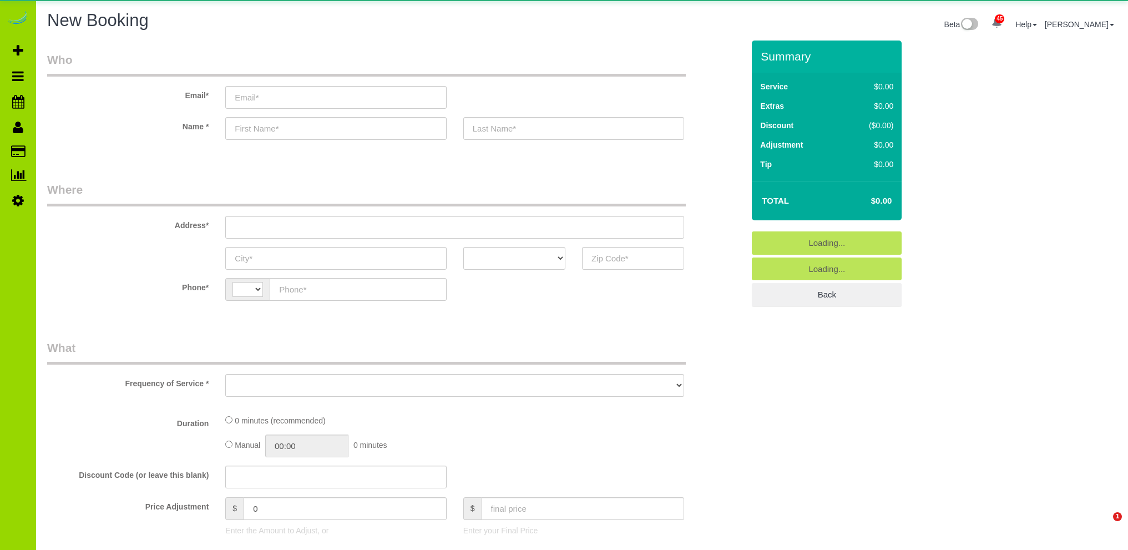  What do you see at coordinates (969, 25) in the screenshot?
I see `img: New interface` at bounding box center [969, 25].